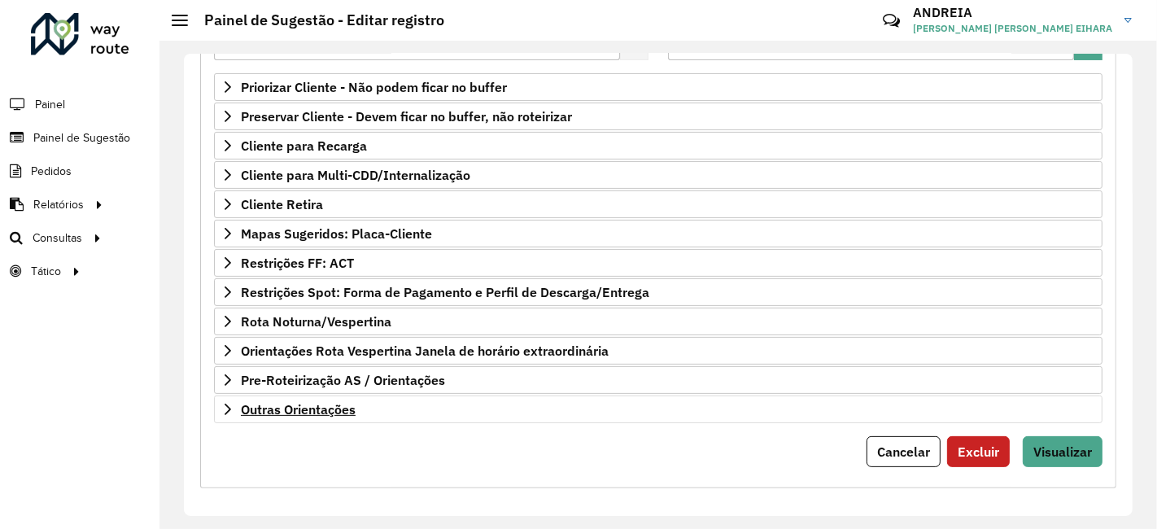 This screenshot has width=1157, height=529. I want to click on span: Preservar Cliente - Devem ficar no buffer, não roteirizar, so click(406, 116).